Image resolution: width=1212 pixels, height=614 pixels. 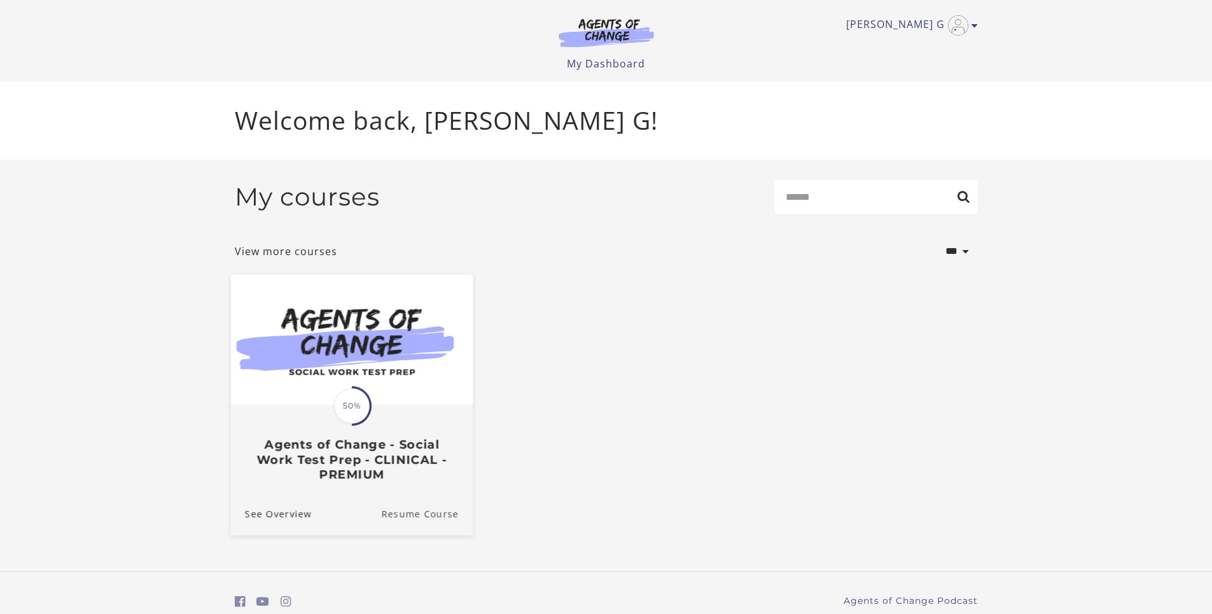 What do you see at coordinates (263, 601) in the screenshot?
I see `a: https://www.youtube.com/c/AgentsofChangeTestPrepbyMeaganMitchell (Open in a new window)` at bounding box center [263, 601].